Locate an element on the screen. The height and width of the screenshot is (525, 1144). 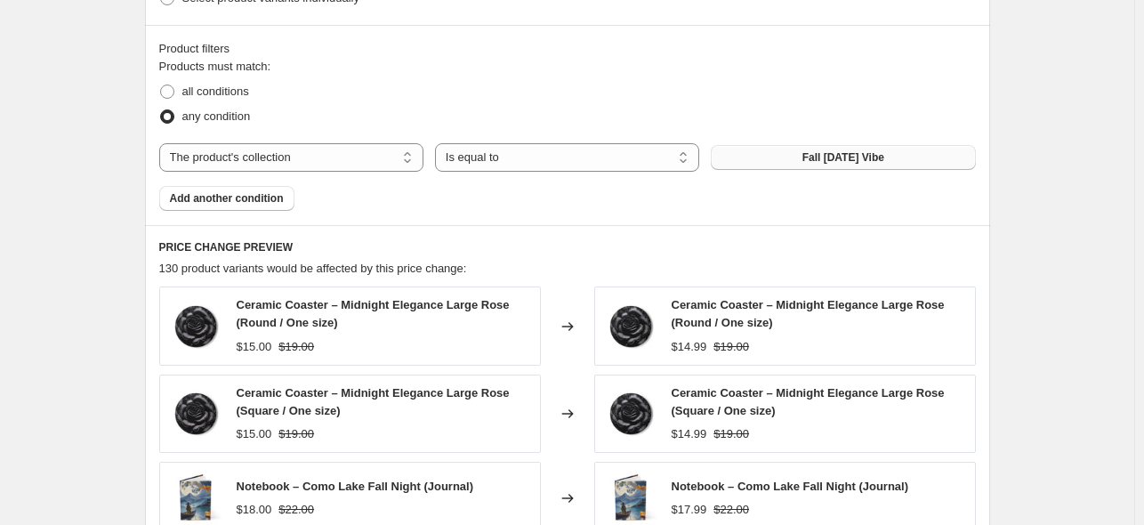
span: 130 product variants would be affected by this price change: is located at coordinates (313, 268).